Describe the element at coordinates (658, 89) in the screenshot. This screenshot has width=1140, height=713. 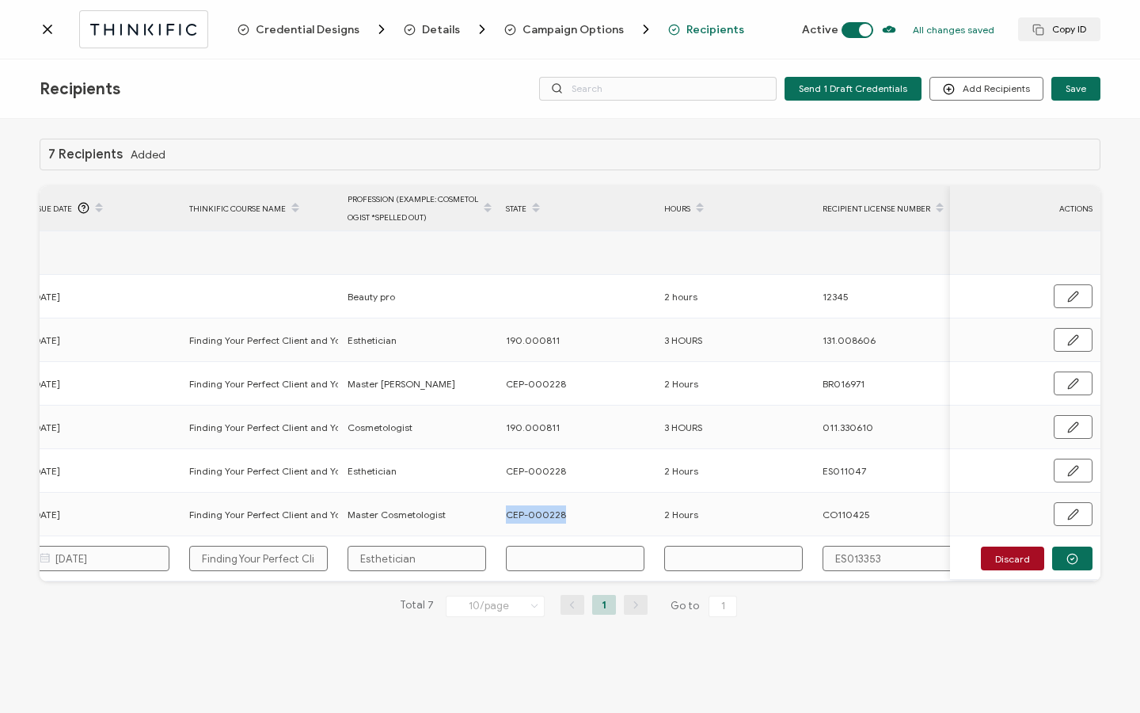
I see `input: Search` at that location.